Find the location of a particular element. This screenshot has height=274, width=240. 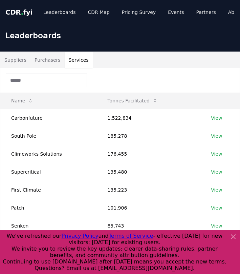

button: Services is located at coordinates (79, 60).